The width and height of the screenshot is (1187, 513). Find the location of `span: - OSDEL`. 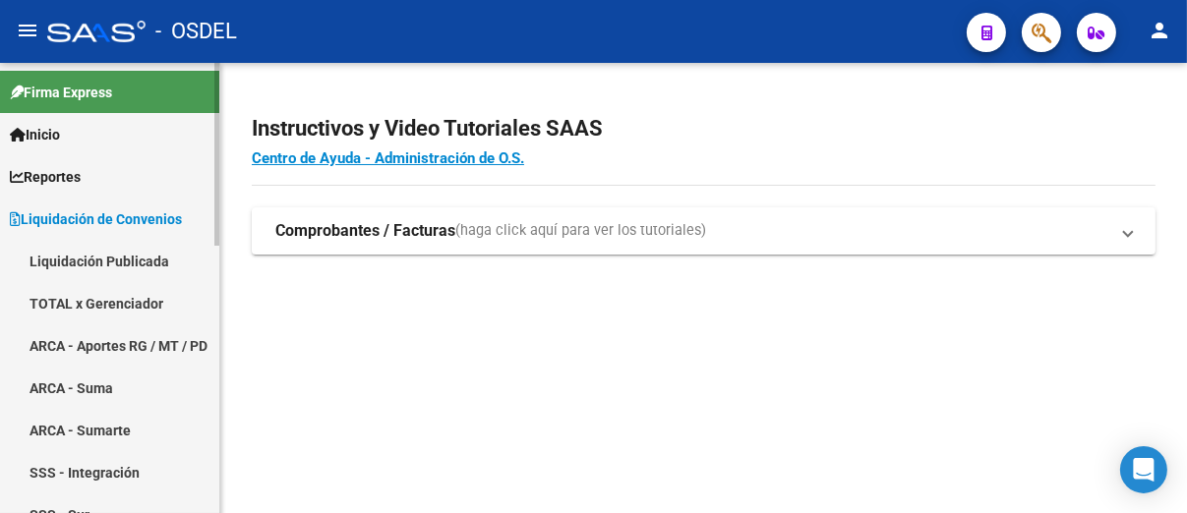

span: - OSDEL is located at coordinates (196, 31).